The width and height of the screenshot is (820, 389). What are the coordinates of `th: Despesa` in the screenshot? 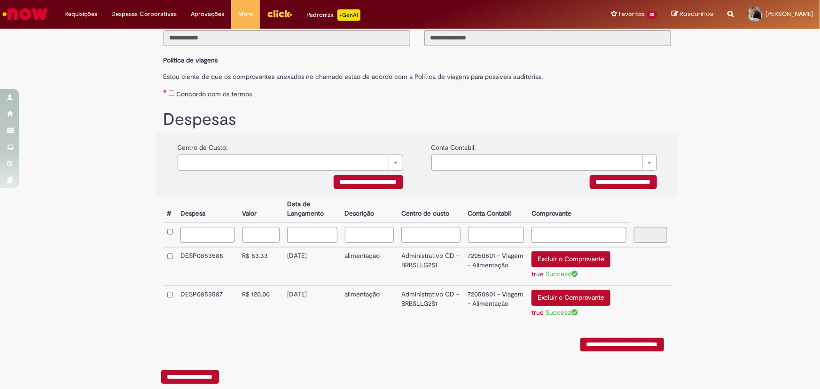 It's located at (207, 209).